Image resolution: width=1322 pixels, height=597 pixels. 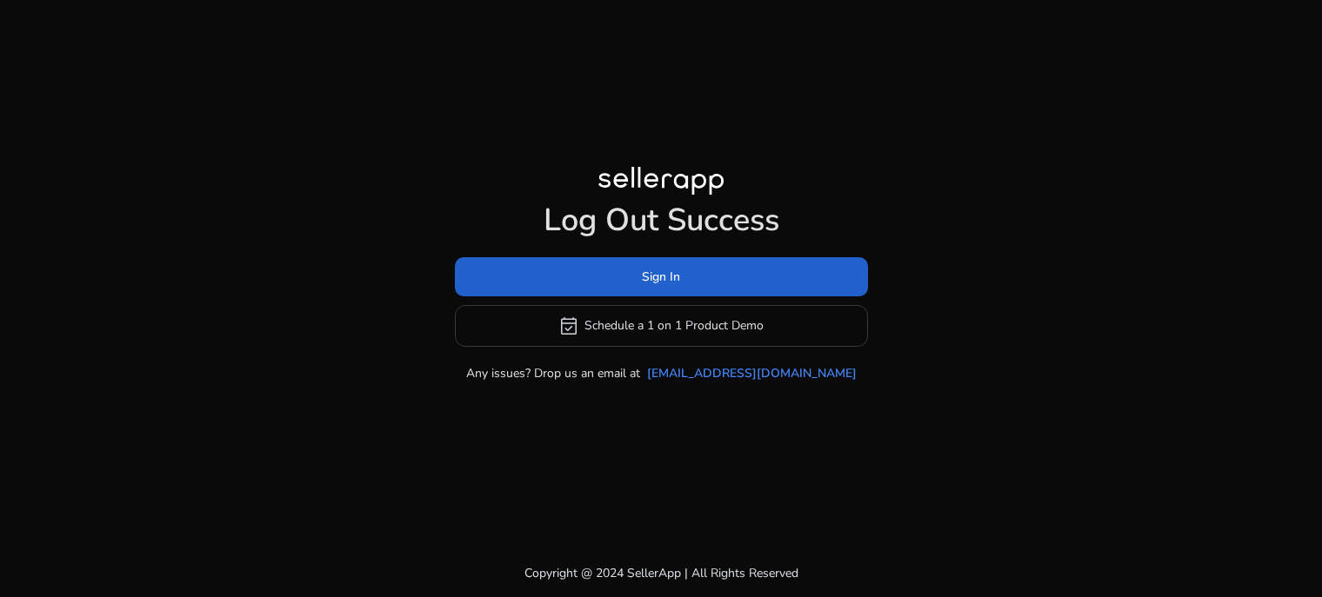 What do you see at coordinates (661, 326) in the screenshot?
I see `button: event_availableSchedule a 1 on 1 Product Demo` at bounding box center [661, 326].